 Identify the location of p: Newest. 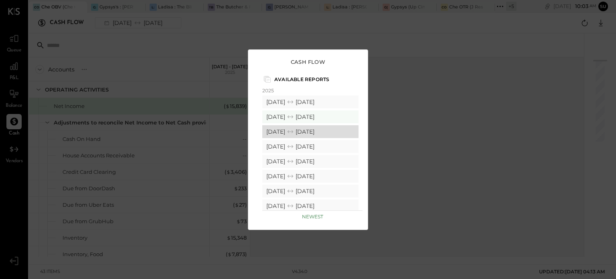
(312, 216).